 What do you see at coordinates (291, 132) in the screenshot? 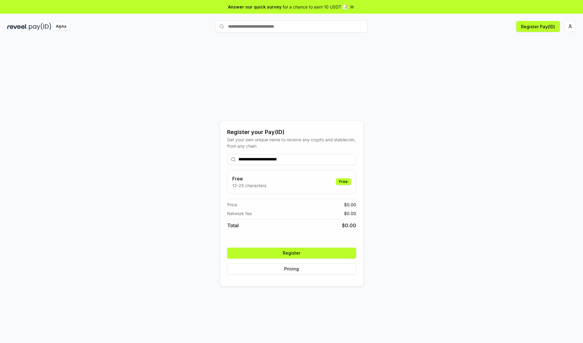
I see `div: Register your Pay(ID)` at bounding box center [291, 132].